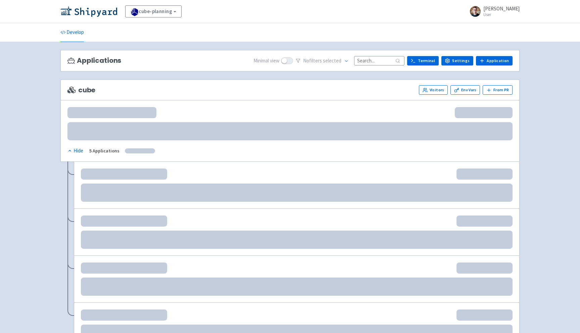  I want to click on span: cube, so click(81, 90).